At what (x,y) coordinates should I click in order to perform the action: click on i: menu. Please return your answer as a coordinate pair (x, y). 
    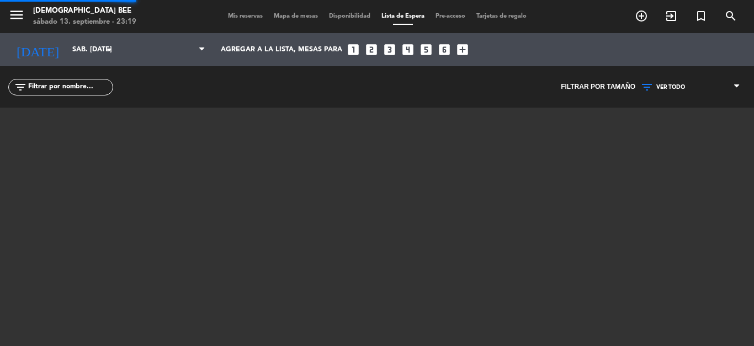
    Looking at the image, I should click on (17, 15).